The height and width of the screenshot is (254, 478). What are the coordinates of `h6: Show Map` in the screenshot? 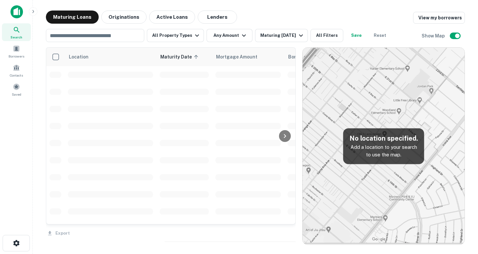 It's located at (434, 36).